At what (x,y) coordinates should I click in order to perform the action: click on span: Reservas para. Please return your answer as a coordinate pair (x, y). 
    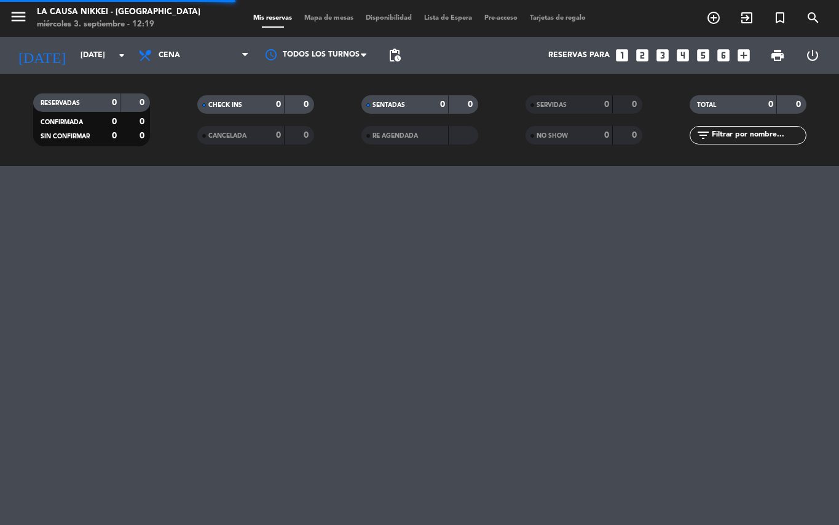
    Looking at the image, I should click on (579, 55).